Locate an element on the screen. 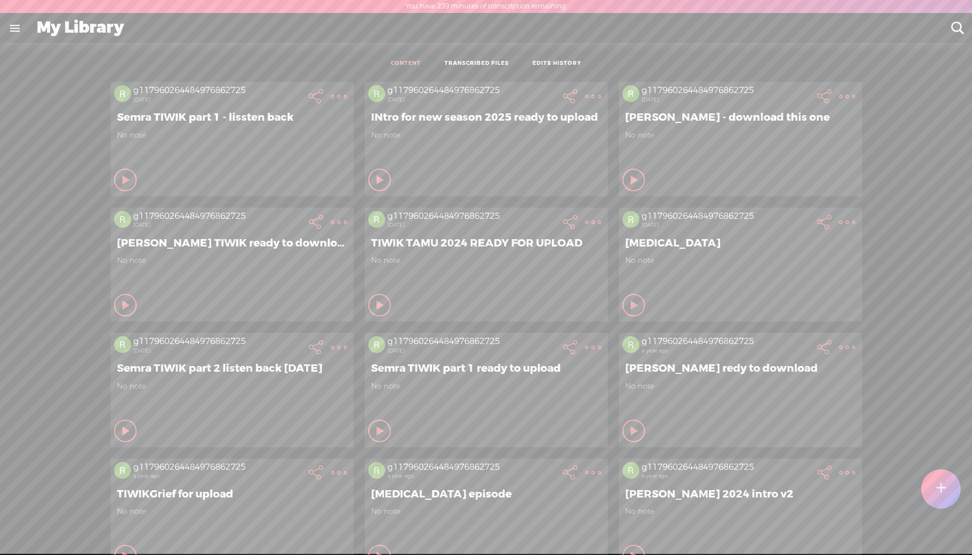 The image size is (972, 555). span: Semra TIWIK part 1 ready to upload is located at coordinates (486, 369).